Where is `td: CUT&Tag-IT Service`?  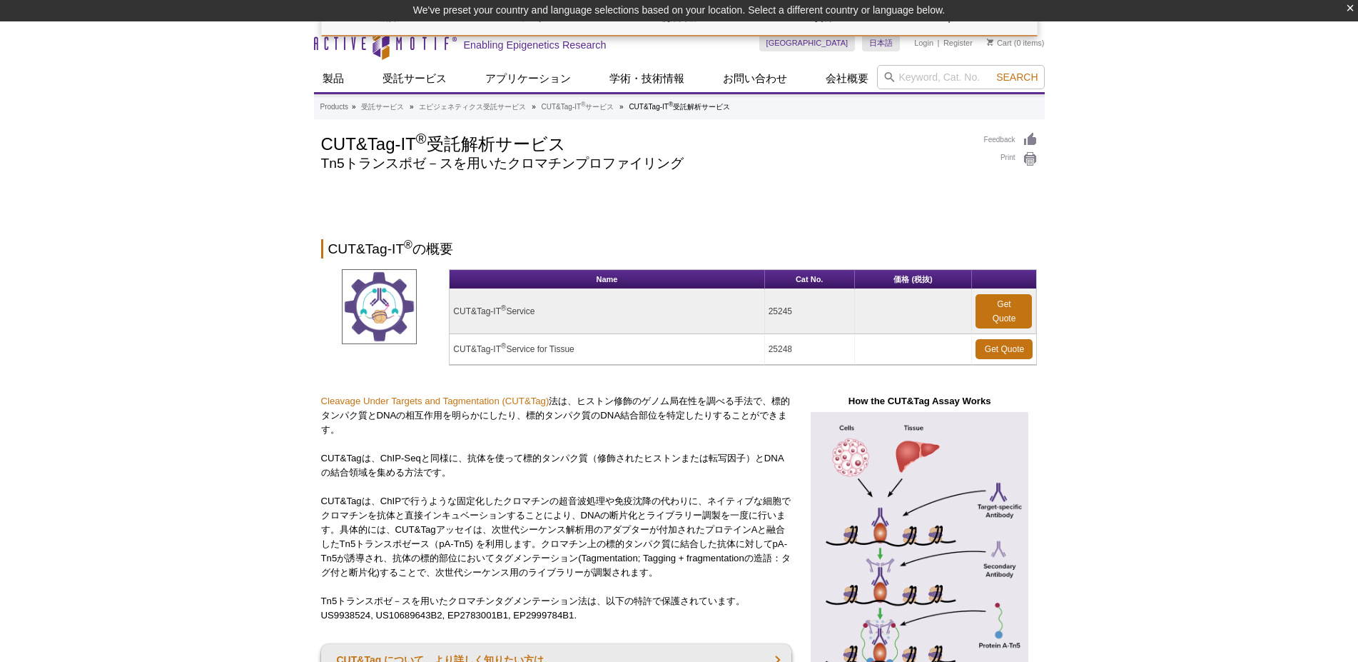 td: CUT&Tag-IT Service is located at coordinates (607, 311).